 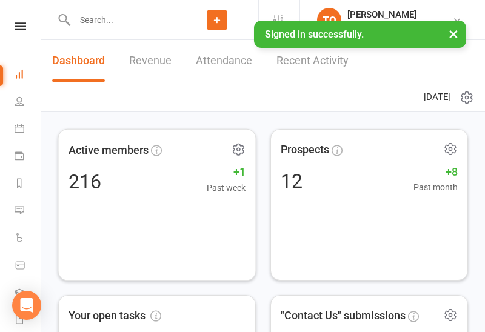 What do you see at coordinates (400, 25) in the screenshot?
I see `div: Ettingshausens Martial Arts` at bounding box center [400, 25].